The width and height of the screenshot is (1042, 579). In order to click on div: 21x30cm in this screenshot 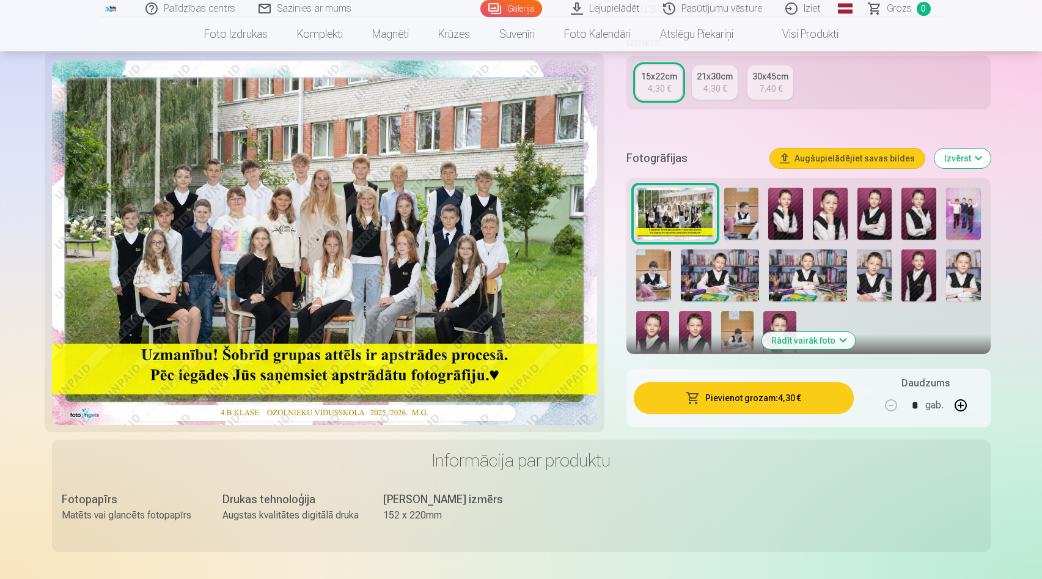, I will do `click(715, 76)`.